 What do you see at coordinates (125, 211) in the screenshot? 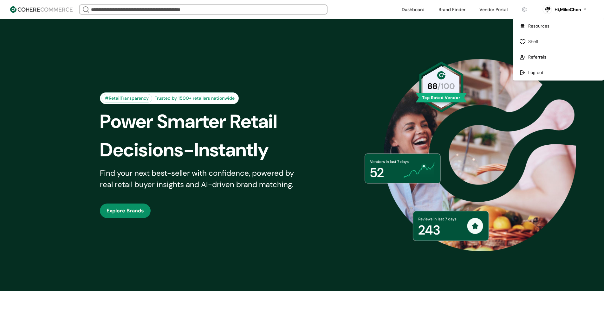
I see `button: Explore Brands` at bounding box center [125, 211].